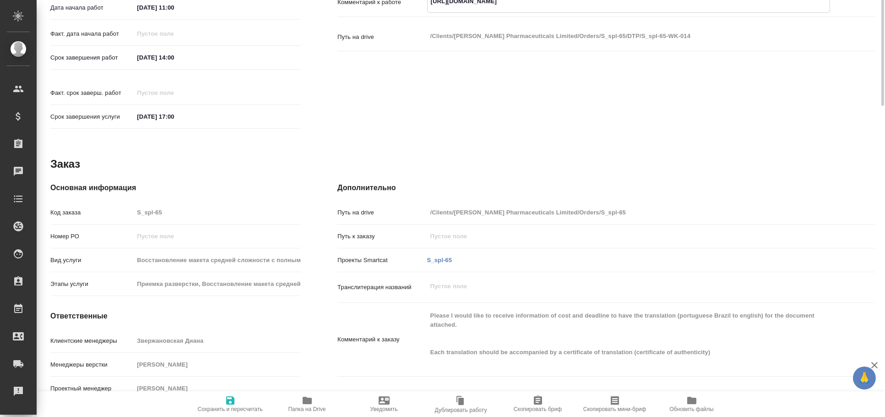  I want to click on button: Скопировать мини-бриф, so click(615, 404).